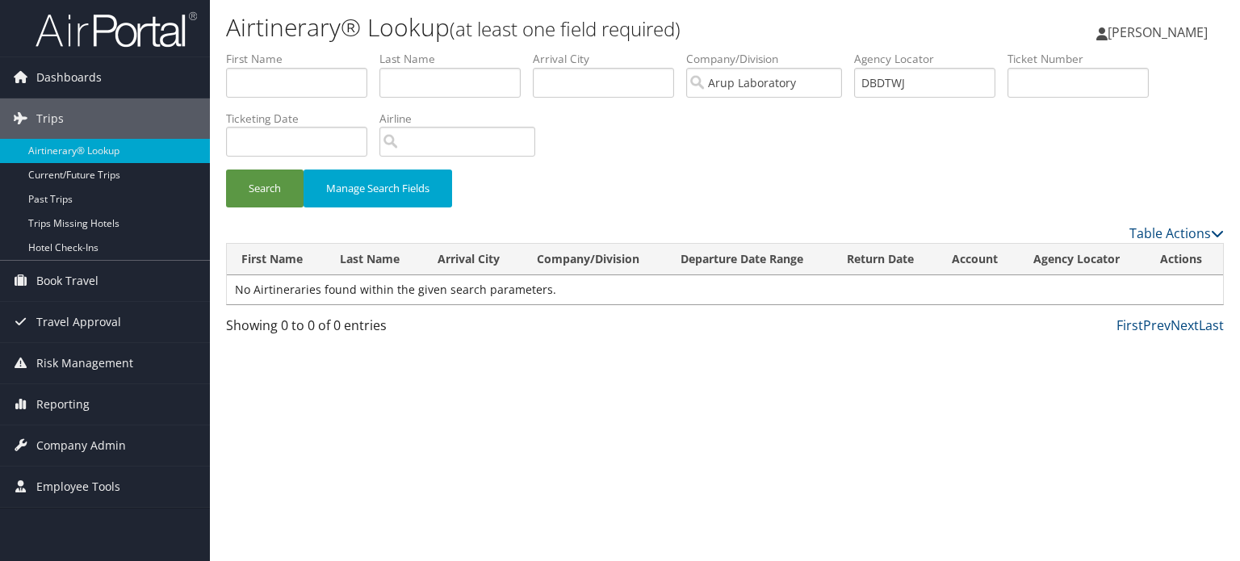  Describe the element at coordinates (50, 119) in the screenshot. I see `span: Trips` at that location.